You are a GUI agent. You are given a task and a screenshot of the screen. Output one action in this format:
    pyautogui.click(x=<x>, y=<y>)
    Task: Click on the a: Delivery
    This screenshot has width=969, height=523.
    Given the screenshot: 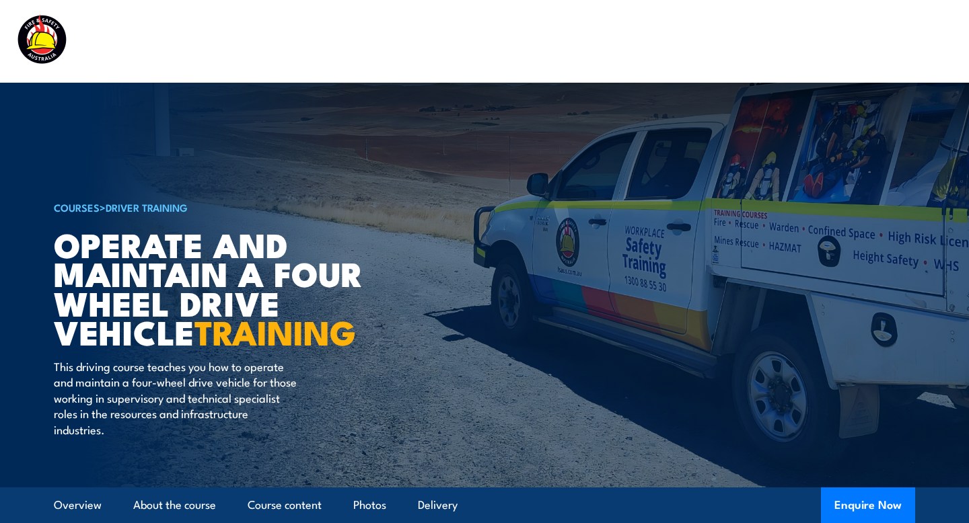 What is the action you would take?
    pyautogui.click(x=437, y=505)
    